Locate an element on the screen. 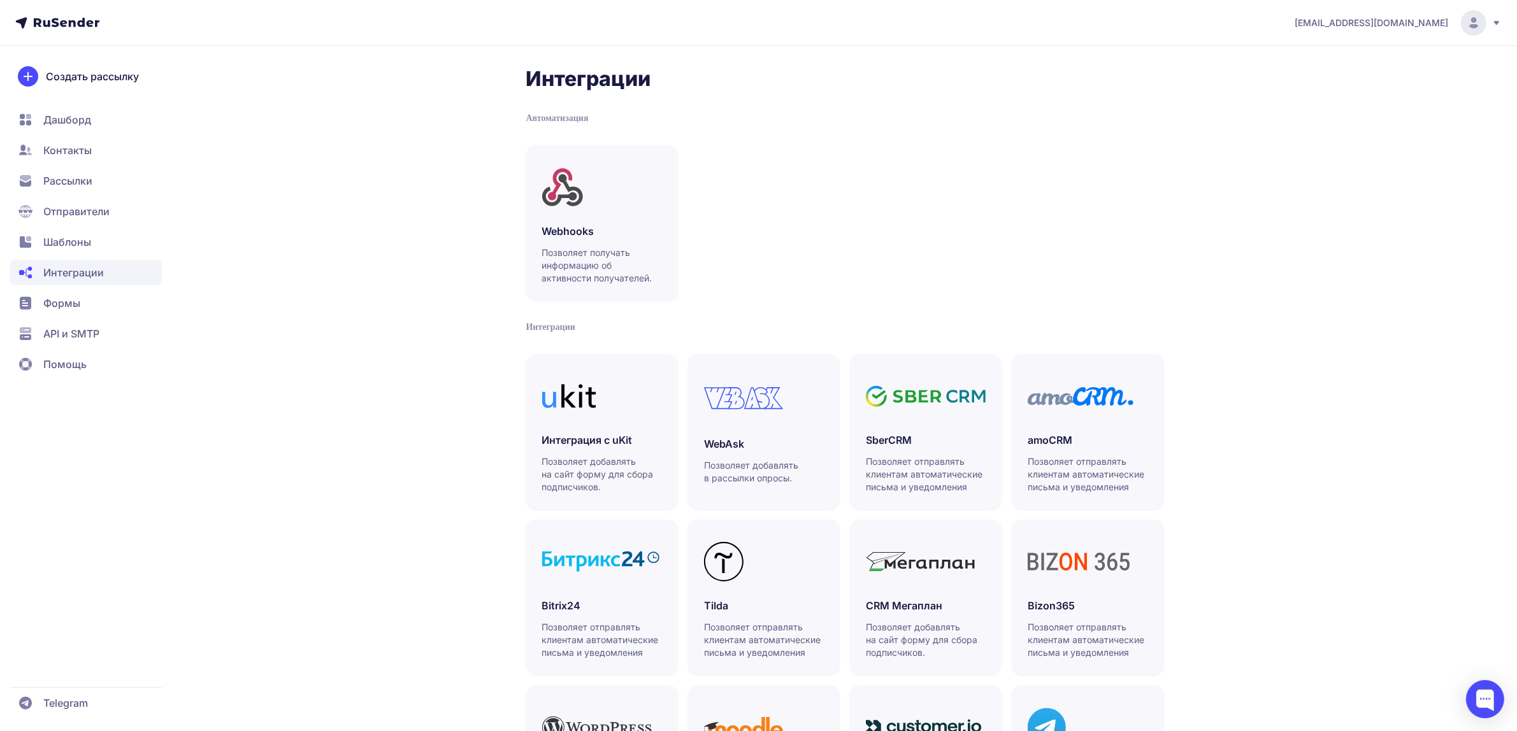 The image size is (1517, 731). a: TildaПозволяет отправлять клиентам автоматические письма и уведомления is located at coordinates (764, 597).